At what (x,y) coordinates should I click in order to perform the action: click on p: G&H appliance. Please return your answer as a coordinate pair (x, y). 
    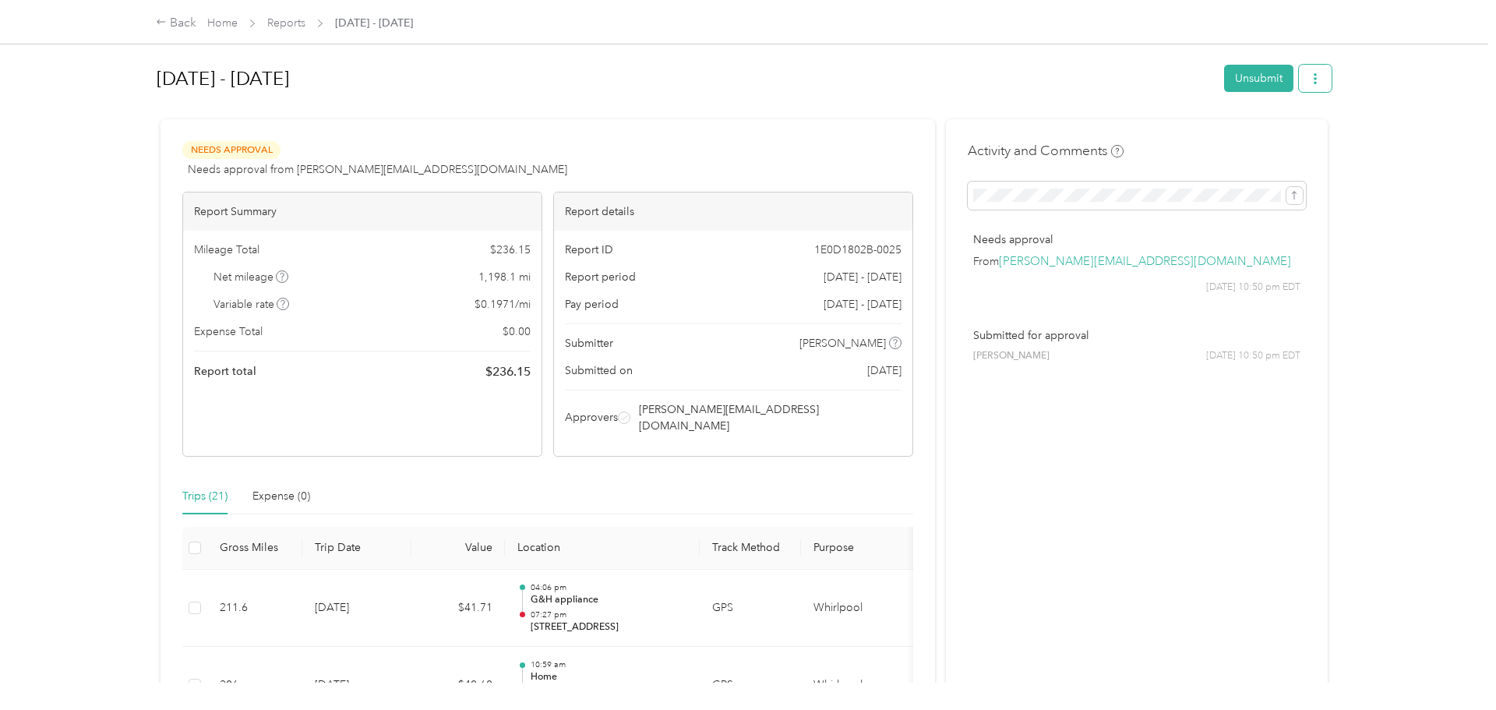
    Looking at the image, I should click on (609, 600).